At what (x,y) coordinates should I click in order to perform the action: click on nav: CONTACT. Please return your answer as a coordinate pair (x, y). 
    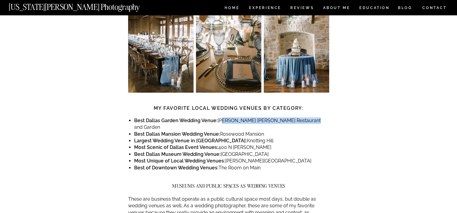
    Looking at the image, I should click on (434, 8).